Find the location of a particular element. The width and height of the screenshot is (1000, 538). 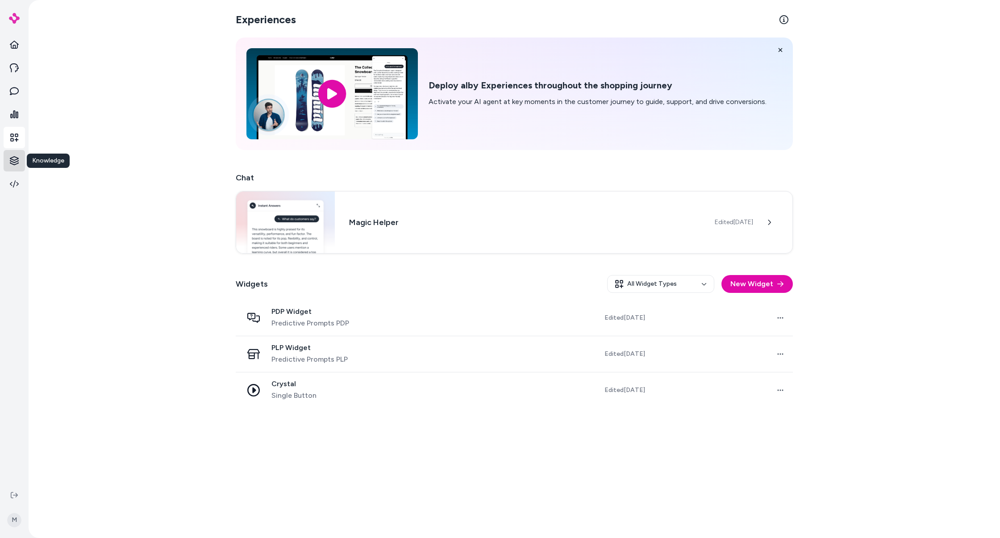

span: Crystal is located at coordinates (294, 384).